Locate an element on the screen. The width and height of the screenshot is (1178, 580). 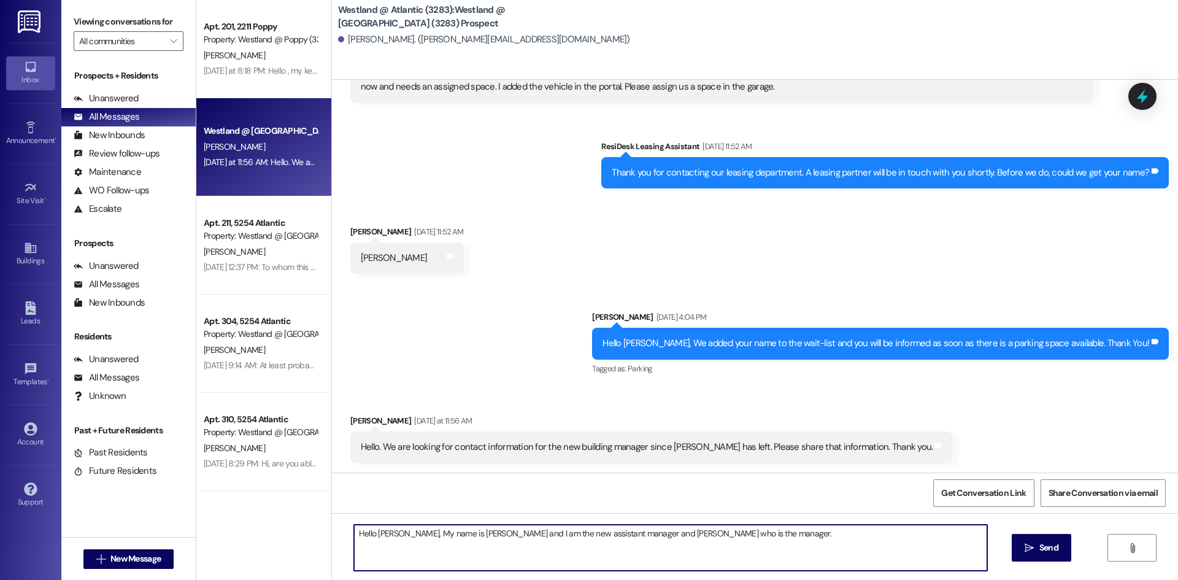
a: Site Visit • is located at coordinates (31, 194).